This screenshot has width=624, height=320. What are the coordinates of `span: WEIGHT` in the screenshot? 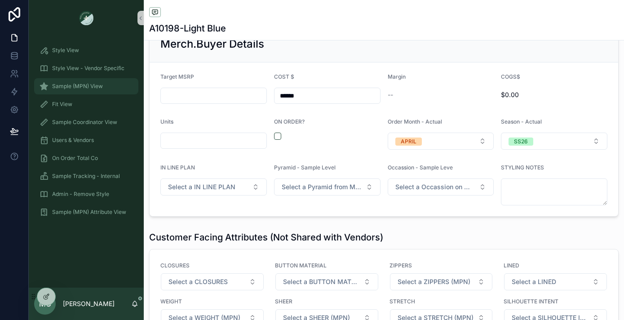 It's located at (212, 302).